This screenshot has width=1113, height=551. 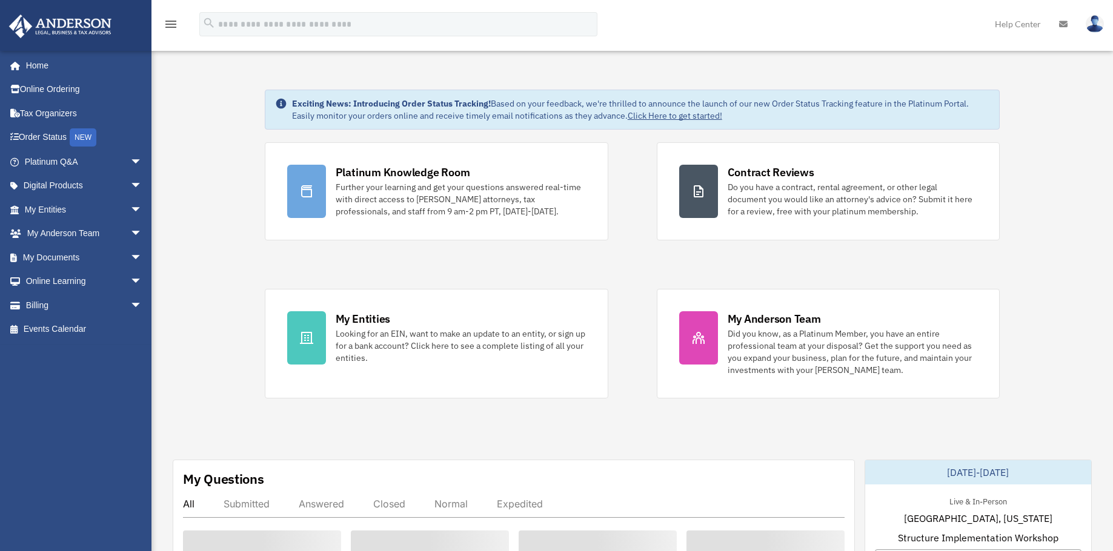 What do you see at coordinates (828, 344) in the screenshot?
I see `a: My Anderson Team Did you know, as a Platinum Member, you have an entire professional team at your...` at bounding box center [828, 344].